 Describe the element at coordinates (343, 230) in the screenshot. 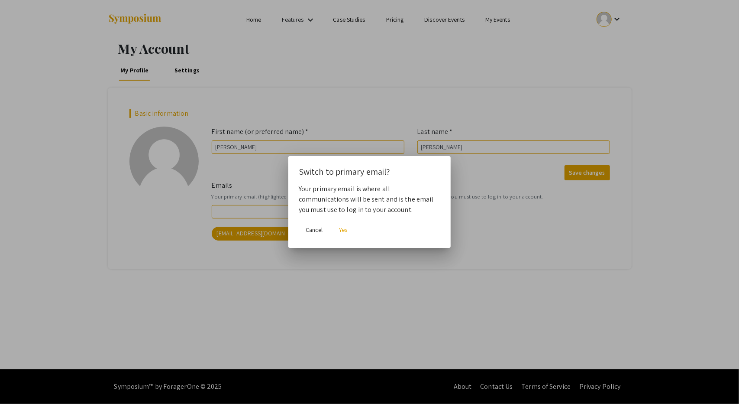

I see `button: Yes` at that location.